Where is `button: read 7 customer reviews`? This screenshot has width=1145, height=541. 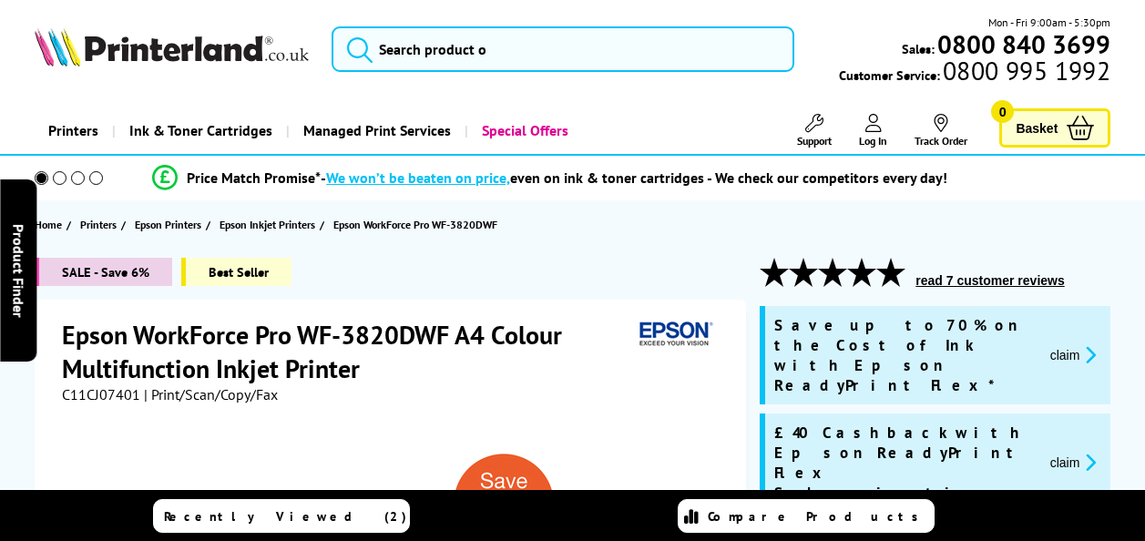
button: read 7 customer reviews is located at coordinates (989, 281).